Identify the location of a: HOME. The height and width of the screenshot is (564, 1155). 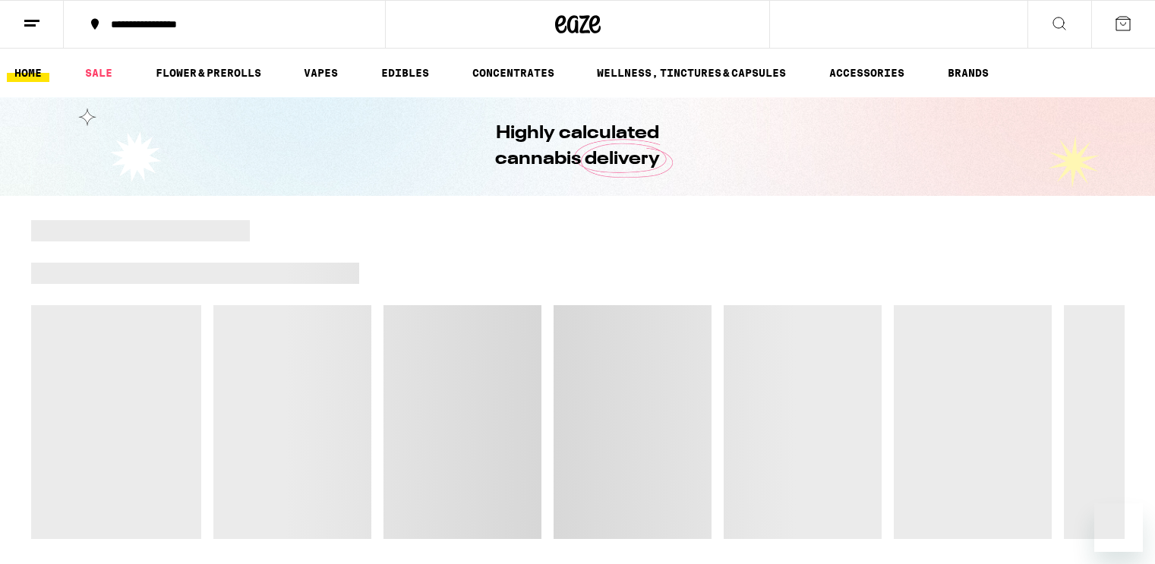
(28, 73).